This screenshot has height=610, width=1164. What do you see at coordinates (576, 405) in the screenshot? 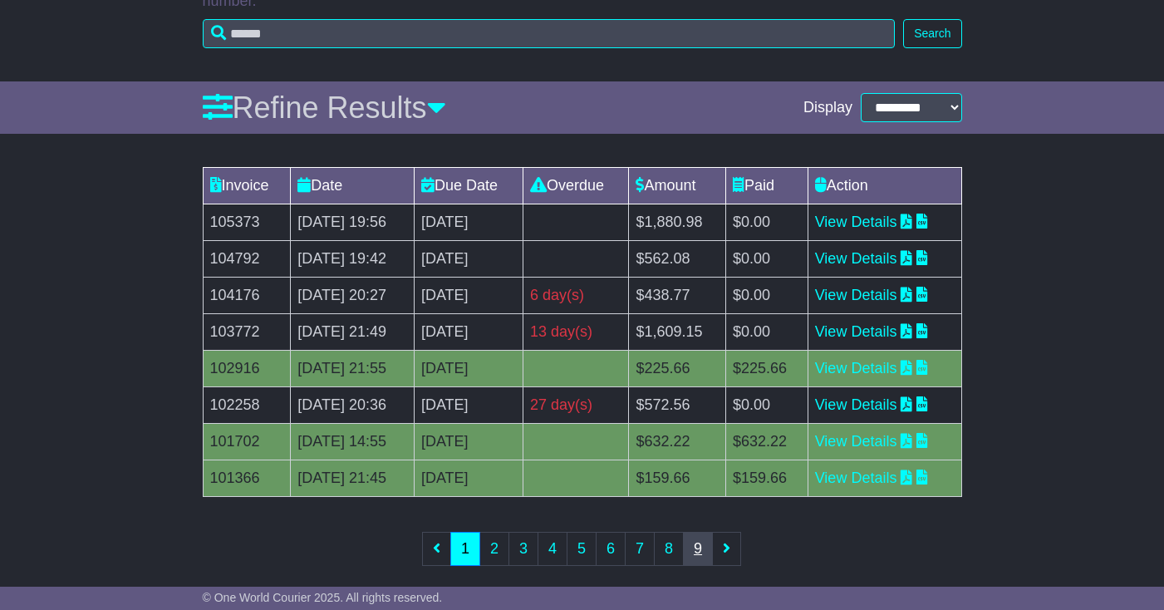
I see `div: 27 day(s)` at bounding box center [576, 405].